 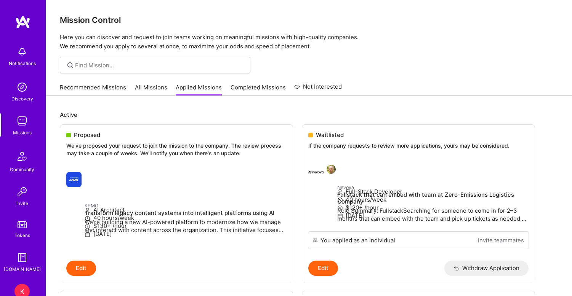 What do you see at coordinates (22, 133) in the screenshot?
I see `div: Missions` at bounding box center [22, 133].